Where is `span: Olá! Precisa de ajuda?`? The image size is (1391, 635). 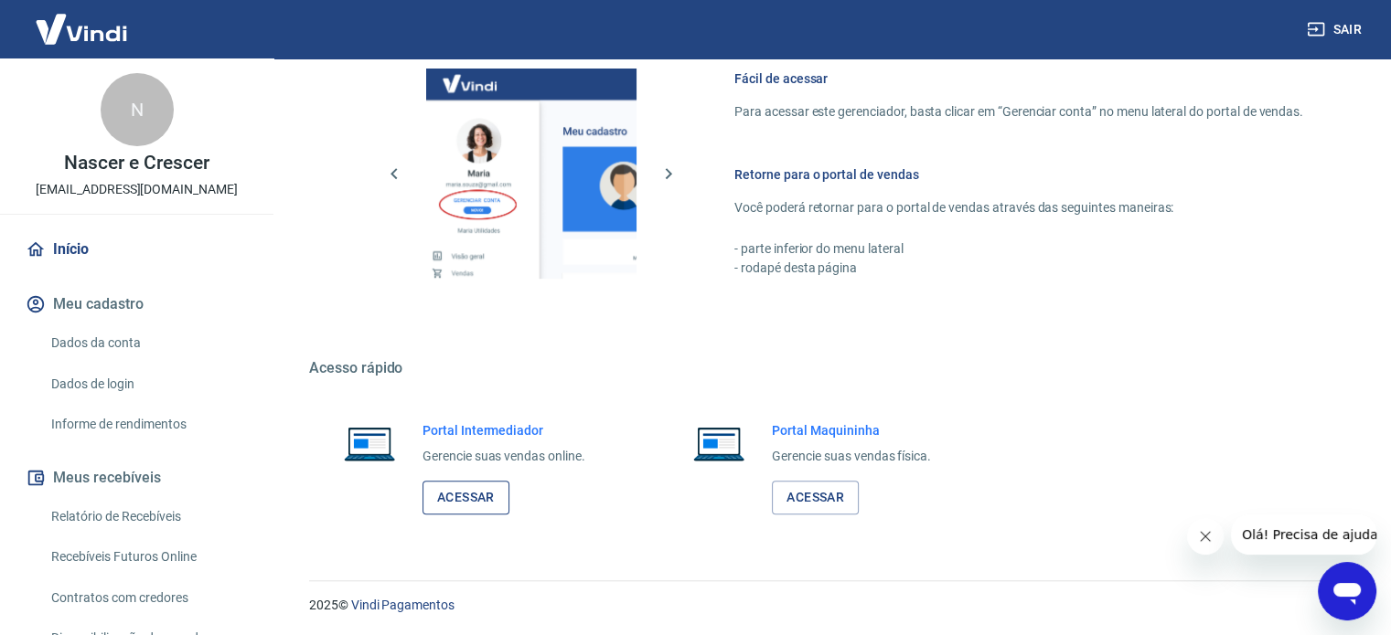 span: Olá! Precisa de ajuda? is located at coordinates (82, 20).